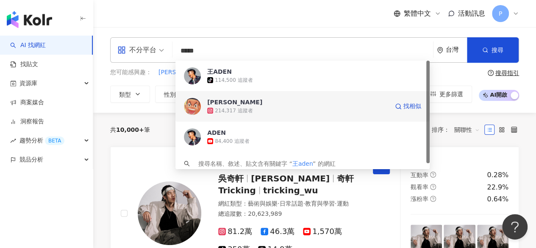  What do you see at coordinates (472, 13) in the screenshot?
I see `span: 活動訊息` at bounding box center [472, 13].